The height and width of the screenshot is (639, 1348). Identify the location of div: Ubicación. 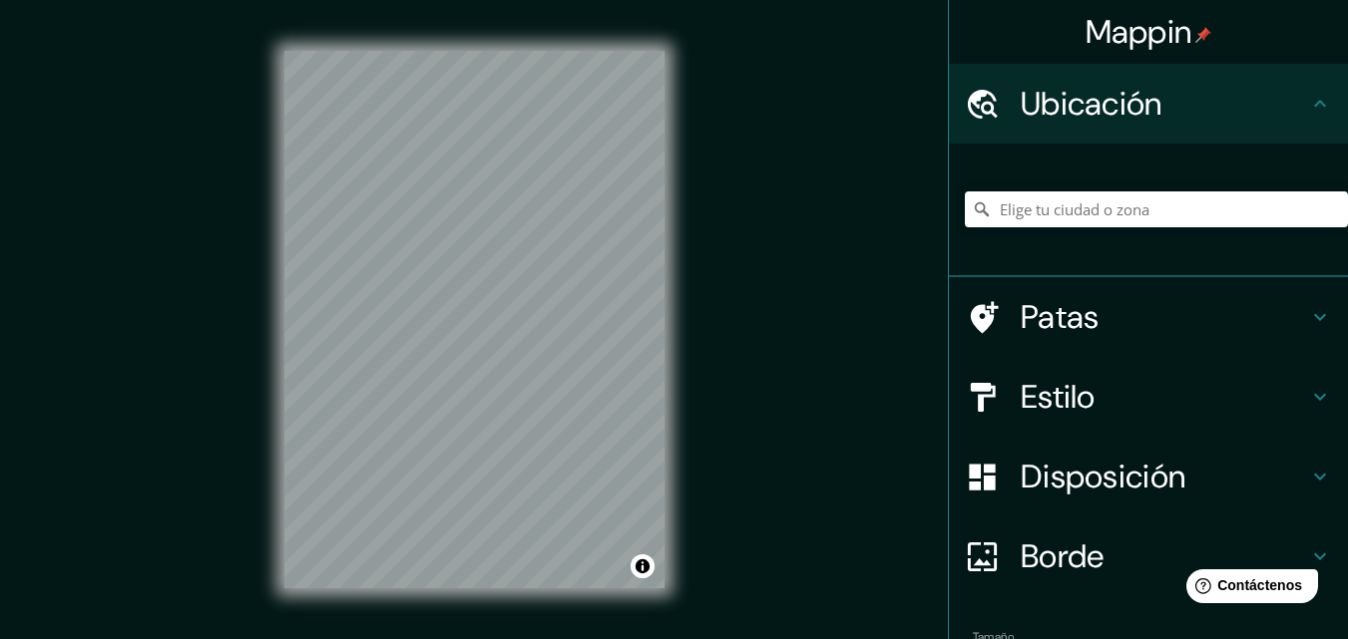
(1148, 104).